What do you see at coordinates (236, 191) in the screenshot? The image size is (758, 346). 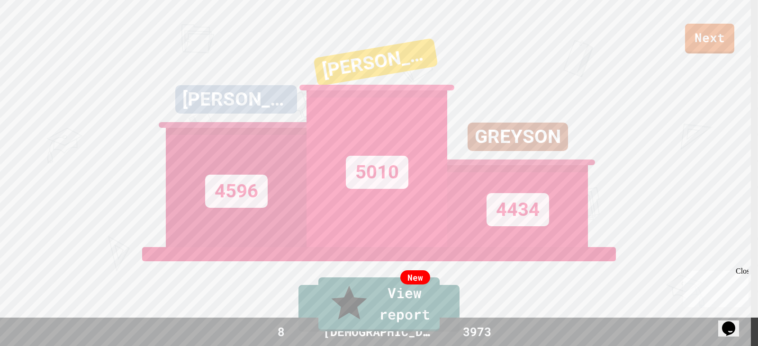 I see `div: 4596` at bounding box center [236, 191].